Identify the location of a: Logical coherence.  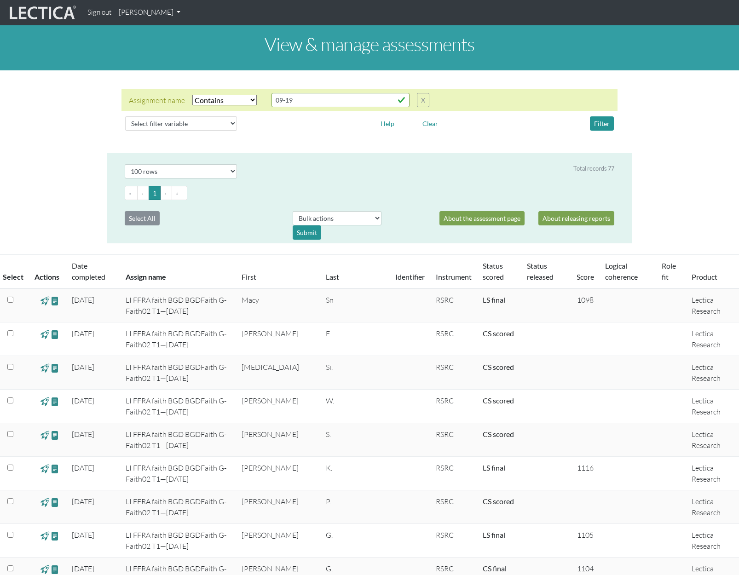
(621, 271).